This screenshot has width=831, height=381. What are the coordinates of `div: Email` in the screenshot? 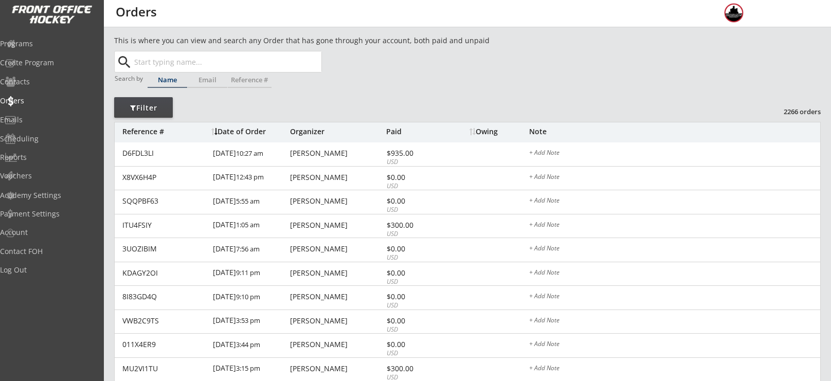 It's located at (207, 80).